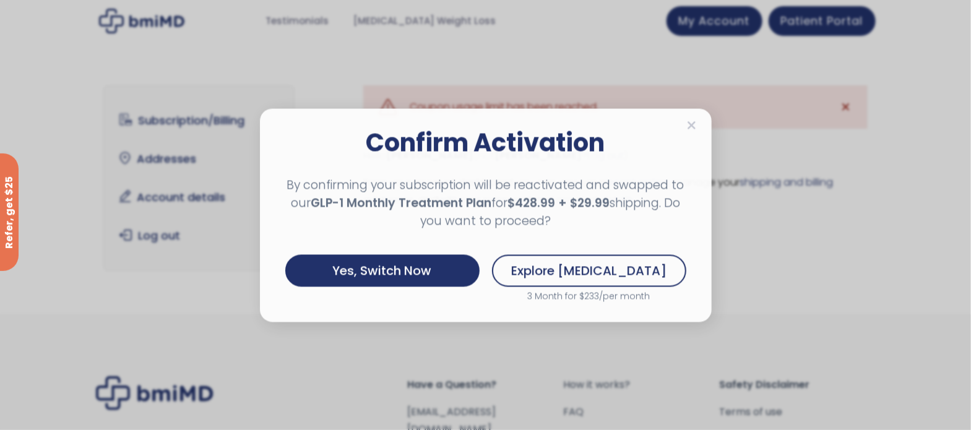 This screenshot has width=971, height=430. I want to click on div: Yes, Switch Now, so click(383, 271).